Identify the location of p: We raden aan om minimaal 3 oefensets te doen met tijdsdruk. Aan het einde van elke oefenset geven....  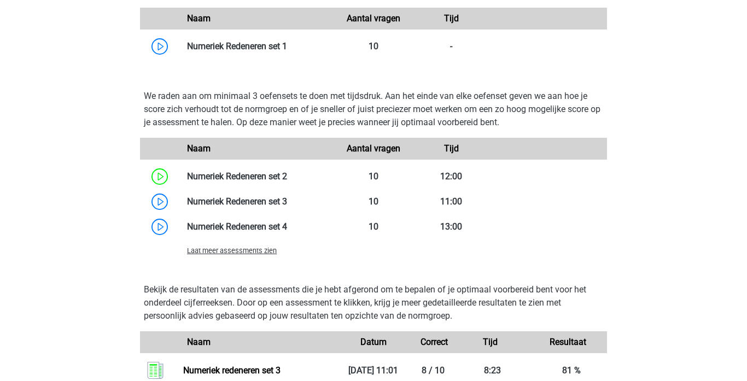
(374, 109).